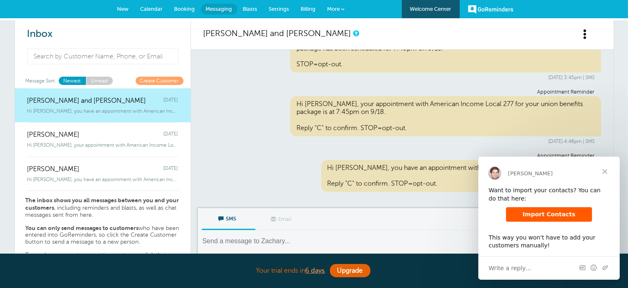  What do you see at coordinates (229, 218) in the screenshot?
I see `span: SMS` at bounding box center [229, 218].